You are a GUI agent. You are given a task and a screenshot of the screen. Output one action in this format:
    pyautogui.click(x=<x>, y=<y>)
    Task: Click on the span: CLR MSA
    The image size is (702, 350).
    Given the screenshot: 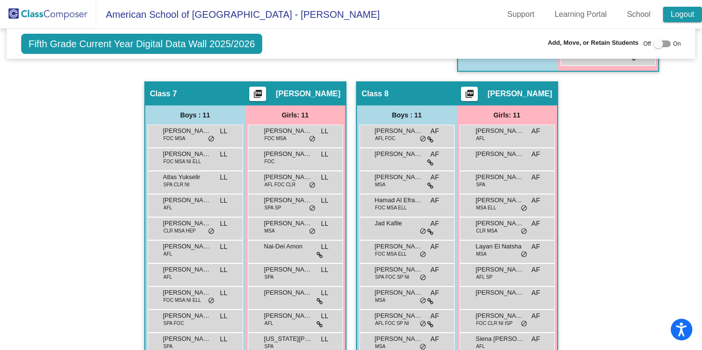 What is the action you would take?
    pyautogui.click(x=487, y=230)
    